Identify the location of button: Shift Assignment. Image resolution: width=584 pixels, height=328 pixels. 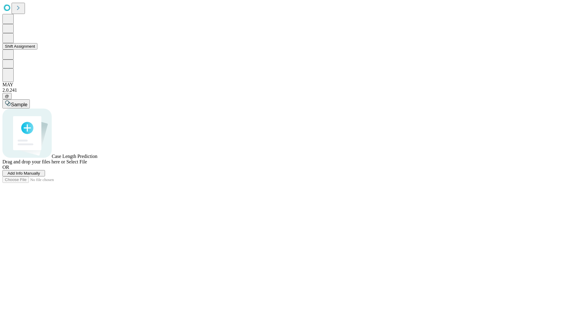
(20, 46).